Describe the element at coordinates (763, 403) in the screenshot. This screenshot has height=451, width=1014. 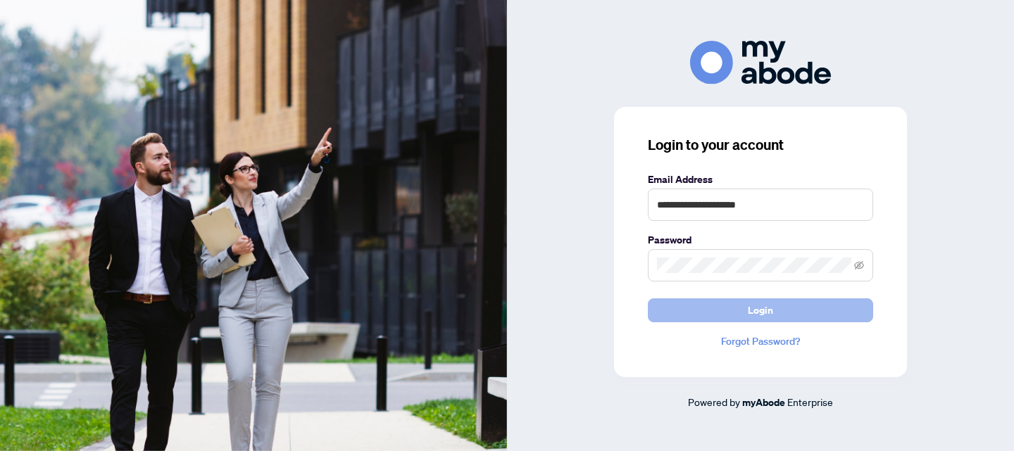
I see `a: myAbode` at that location.